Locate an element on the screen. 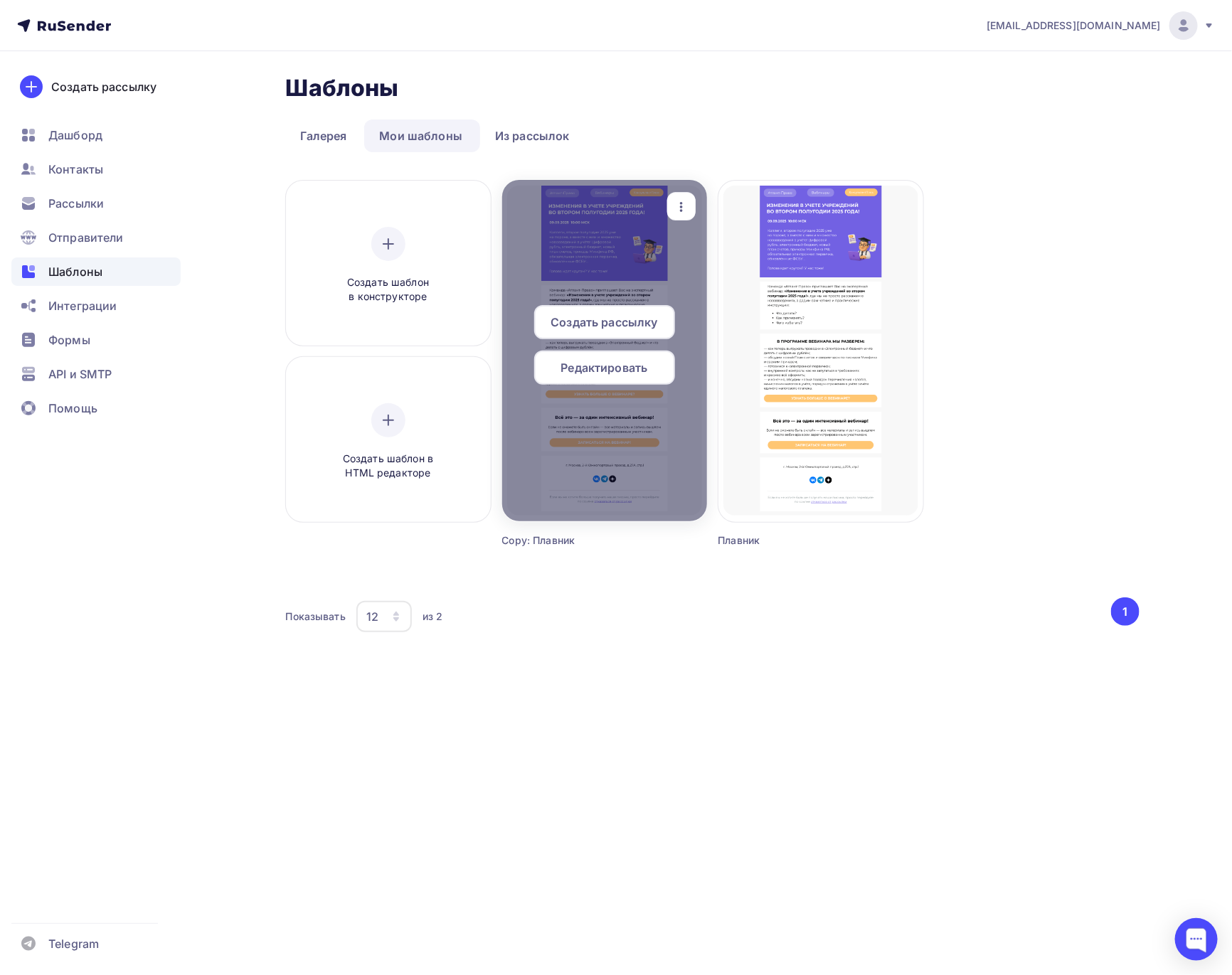 This screenshot has height=975, width=1232. button: Go to page 1 is located at coordinates (1125, 612).